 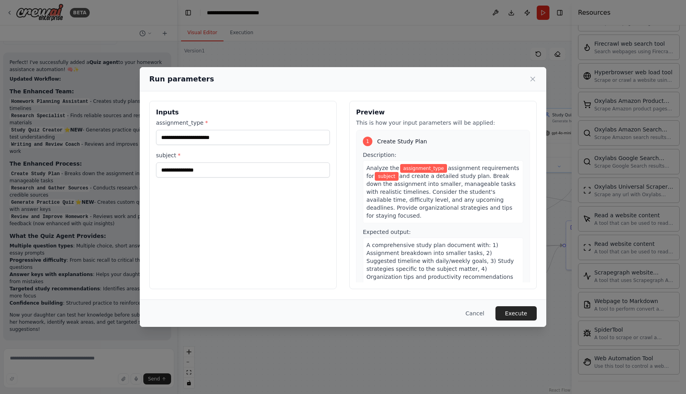 I want to click on label: subject, so click(x=243, y=155).